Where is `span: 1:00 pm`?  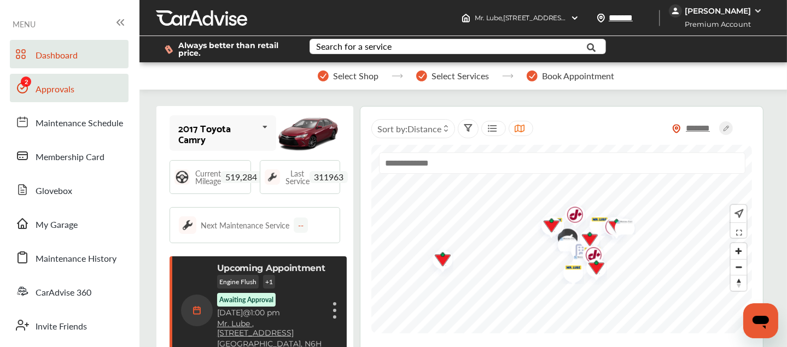 span: 1:00 pm is located at coordinates (265, 313).